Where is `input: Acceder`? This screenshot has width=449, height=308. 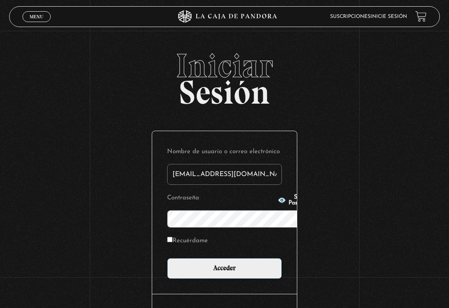 input: Acceder is located at coordinates (225, 268).